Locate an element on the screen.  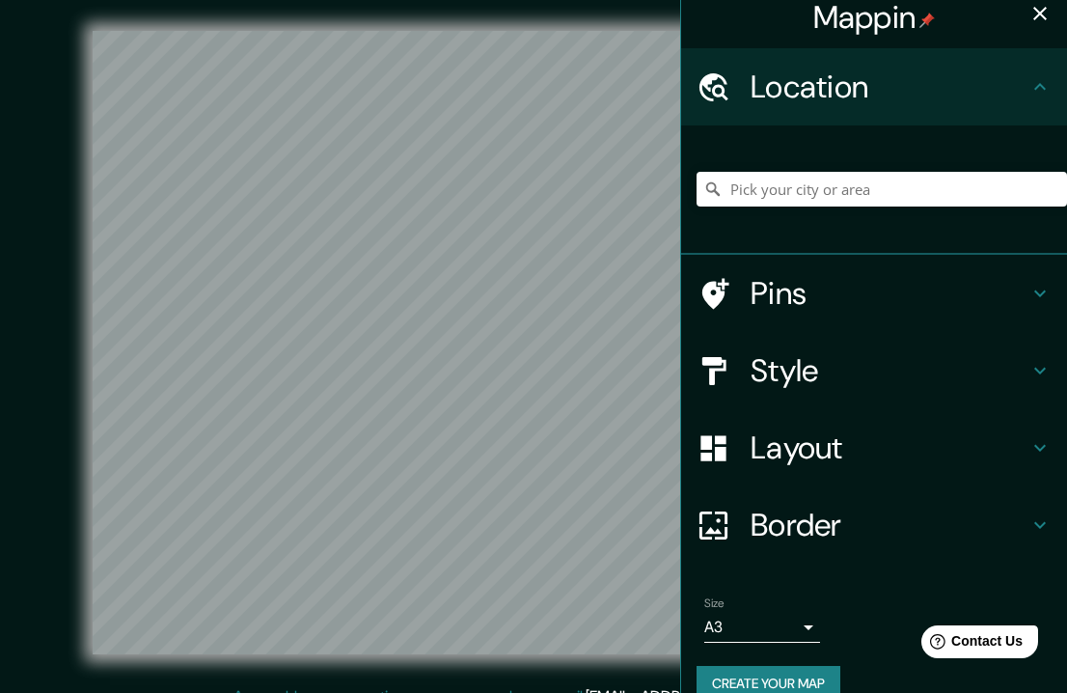
div: Pins is located at coordinates (874, 293).